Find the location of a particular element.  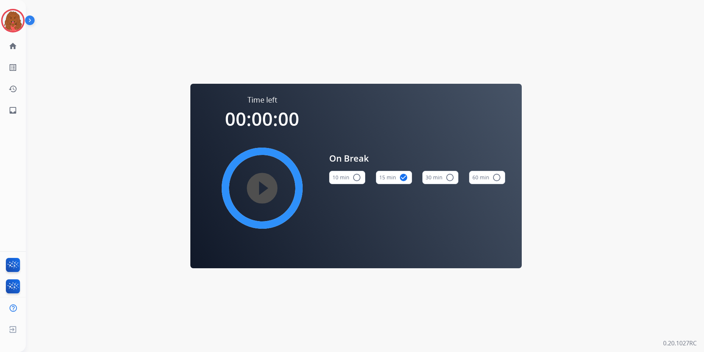

button: 30 min is located at coordinates (441, 177).